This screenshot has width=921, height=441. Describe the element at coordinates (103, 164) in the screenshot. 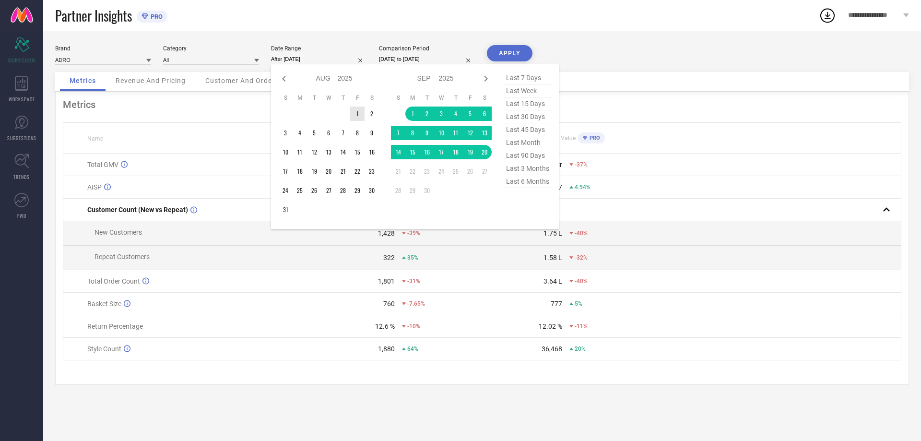

I see `span: Total GMV` at that location.